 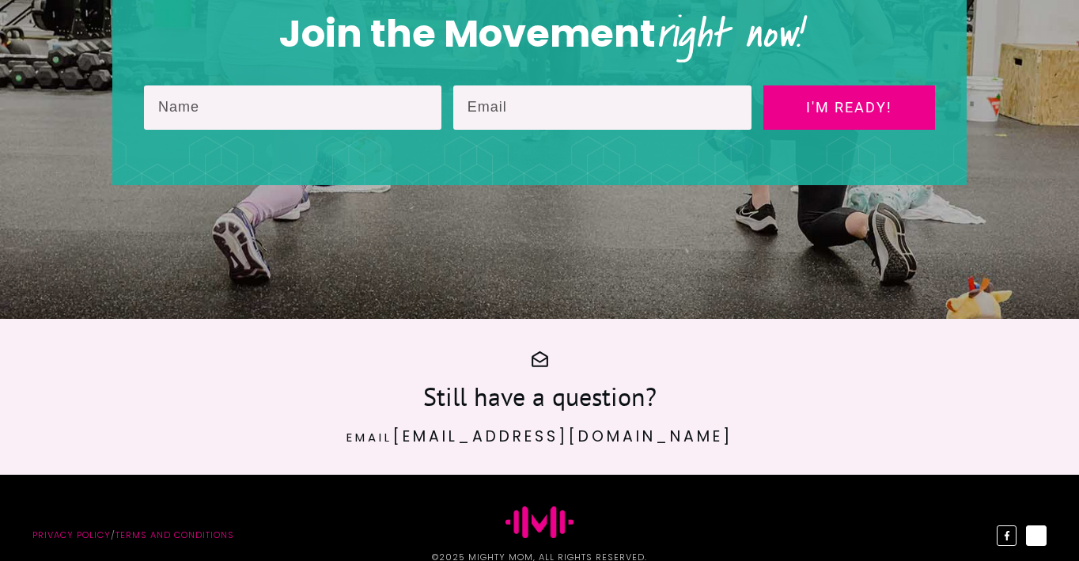 I want to click on a: Terms and Conditions, so click(x=175, y=535).